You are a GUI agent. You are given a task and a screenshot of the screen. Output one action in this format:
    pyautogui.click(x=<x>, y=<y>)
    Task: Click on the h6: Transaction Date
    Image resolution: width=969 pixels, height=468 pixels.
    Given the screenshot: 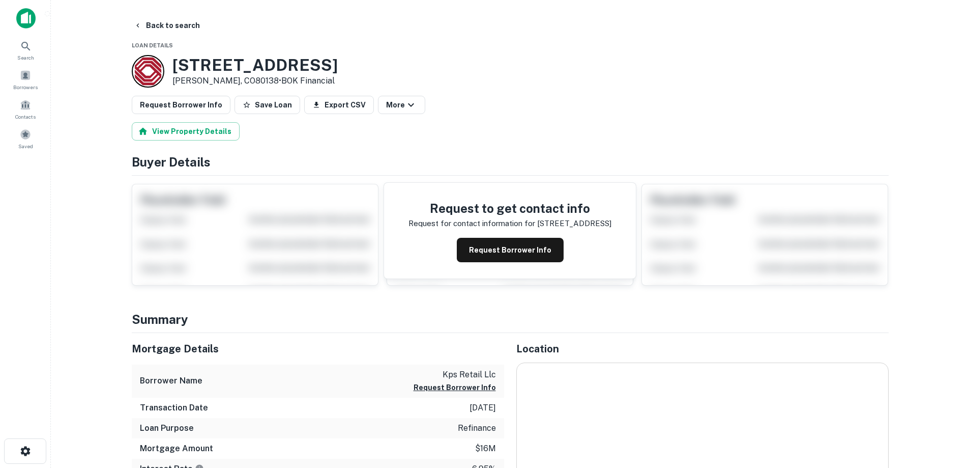 What is the action you would take?
    pyautogui.click(x=174, y=408)
    